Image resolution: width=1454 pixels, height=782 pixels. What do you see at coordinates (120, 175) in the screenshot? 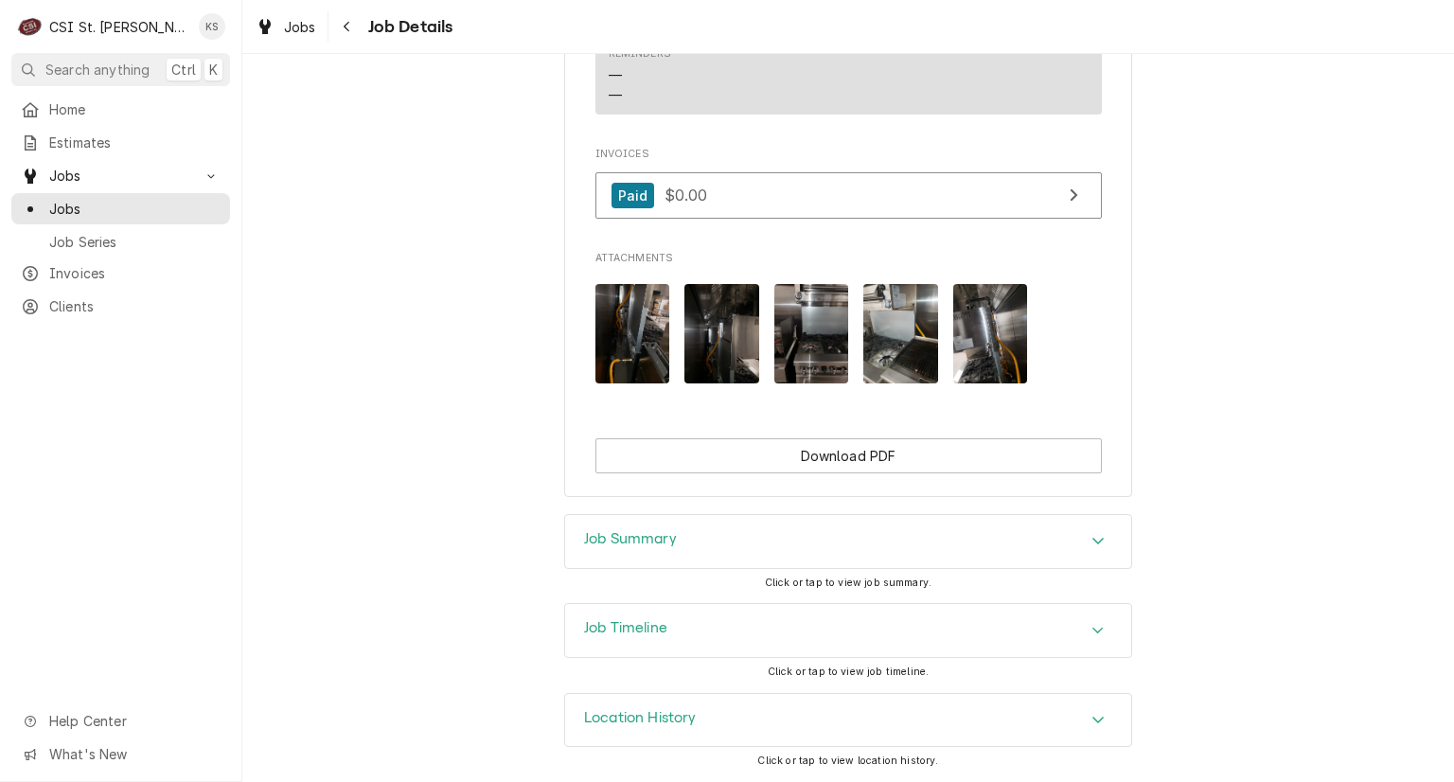
I see `a: Go to Jobs` at bounding box center [120, 175].